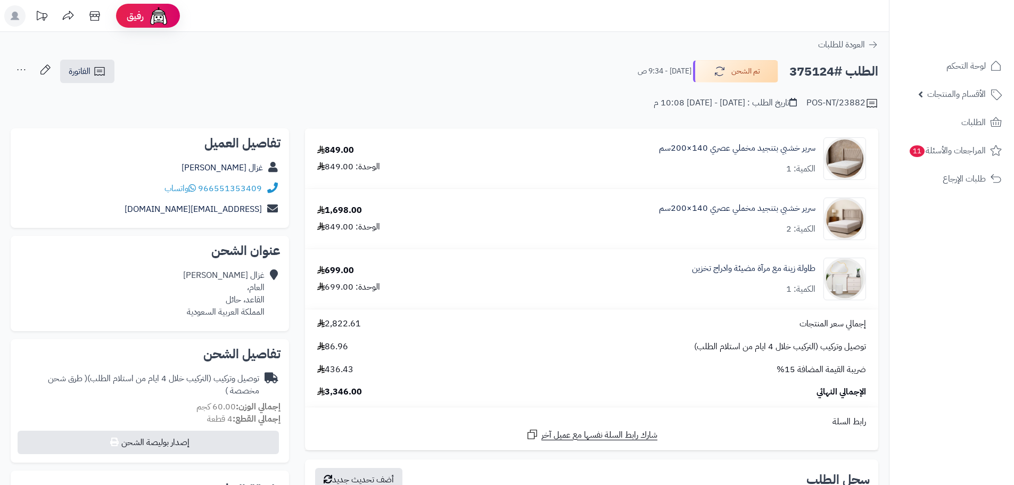  Describe the element at coordinates (947, 151) in the screenshot. I see `span: المراجعات والأسئلة` at that location.